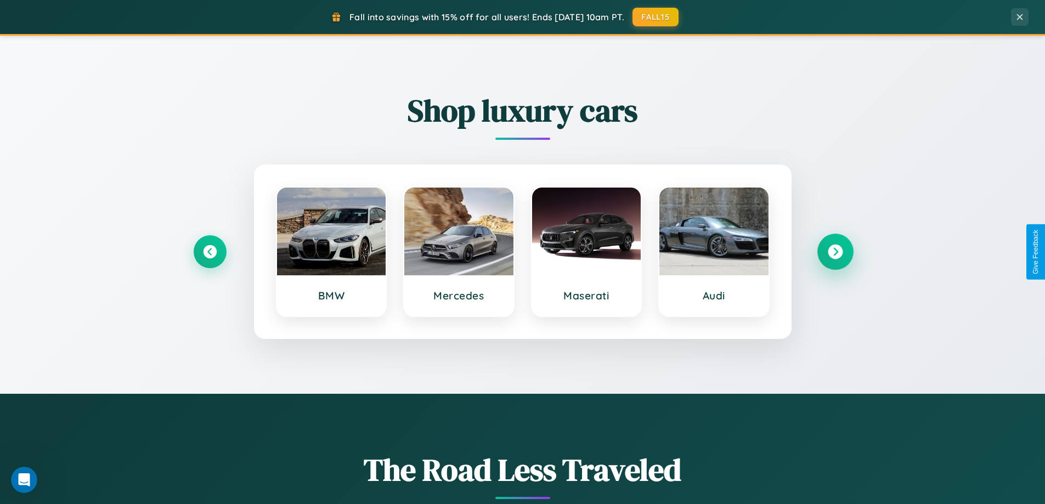 This screenshot has width=1045, height=504. Describe the element at coordinates (1036, 252) in the screenshot. I see `div: Give Feedback` at that location.